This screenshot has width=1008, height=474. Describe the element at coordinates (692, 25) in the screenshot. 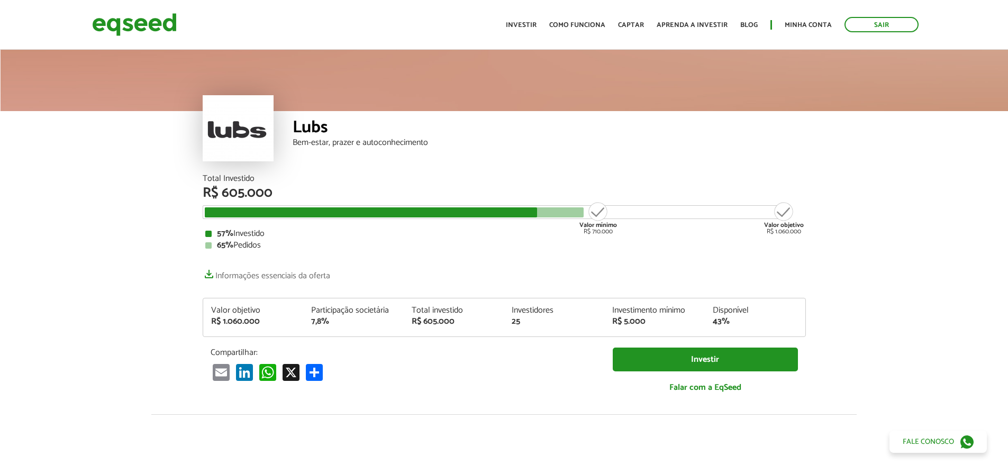

I see `a: Aprenda a investir` at that location.